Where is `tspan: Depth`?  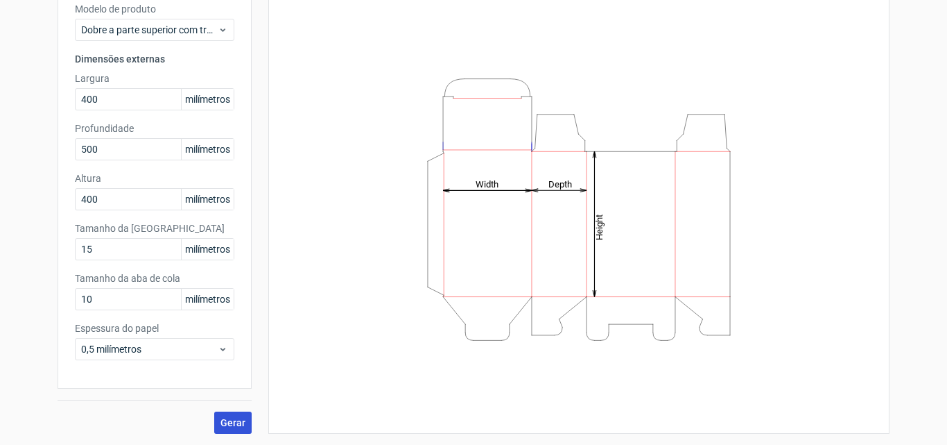
tspan: Depth is located at coordinates (560, 183).